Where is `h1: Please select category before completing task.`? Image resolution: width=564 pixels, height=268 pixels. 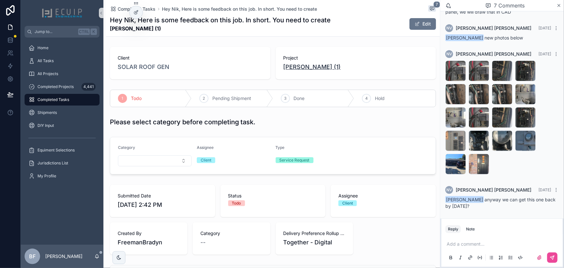 h1: Please select category before completing task. is located at coordinates (183, 122).